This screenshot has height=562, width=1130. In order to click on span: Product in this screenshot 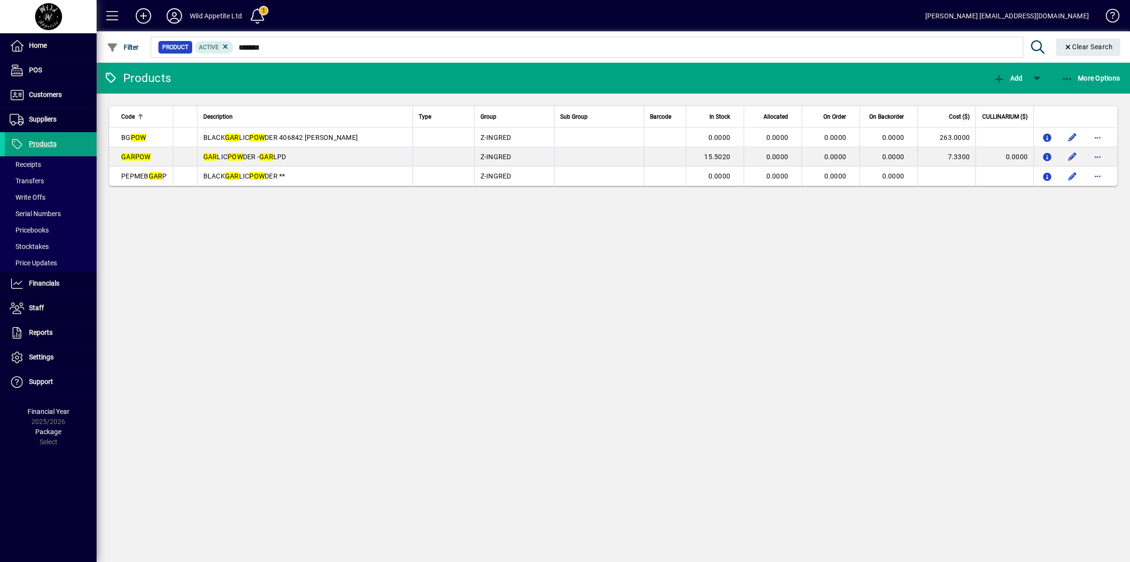, I will do `click(175, 47)`.